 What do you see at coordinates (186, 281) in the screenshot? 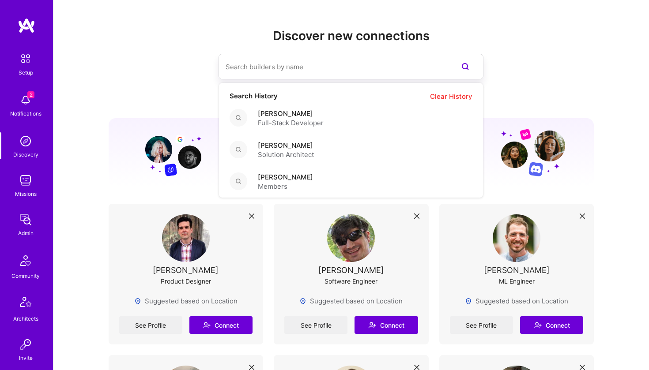
I see `div: Product Designer` at bounding box center [186, 281].